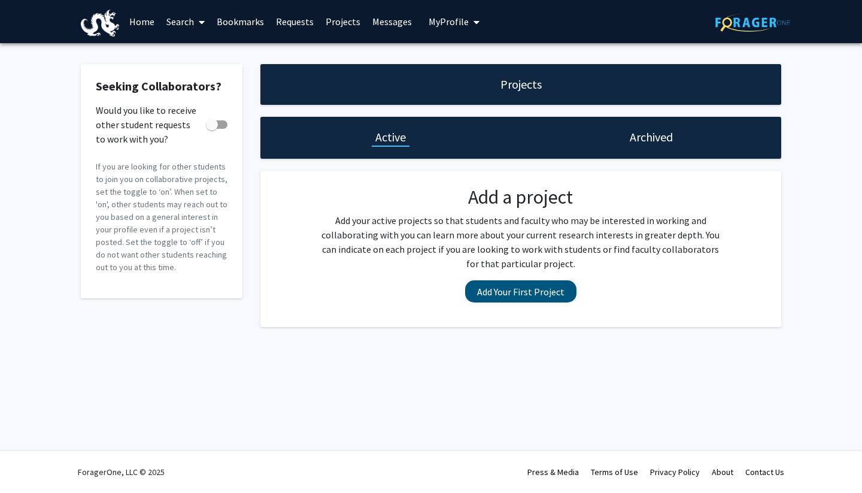 Image resolution: width=862 pixels, height=493 pixels. I want to click on h2: Add a project, so click(521, 197).